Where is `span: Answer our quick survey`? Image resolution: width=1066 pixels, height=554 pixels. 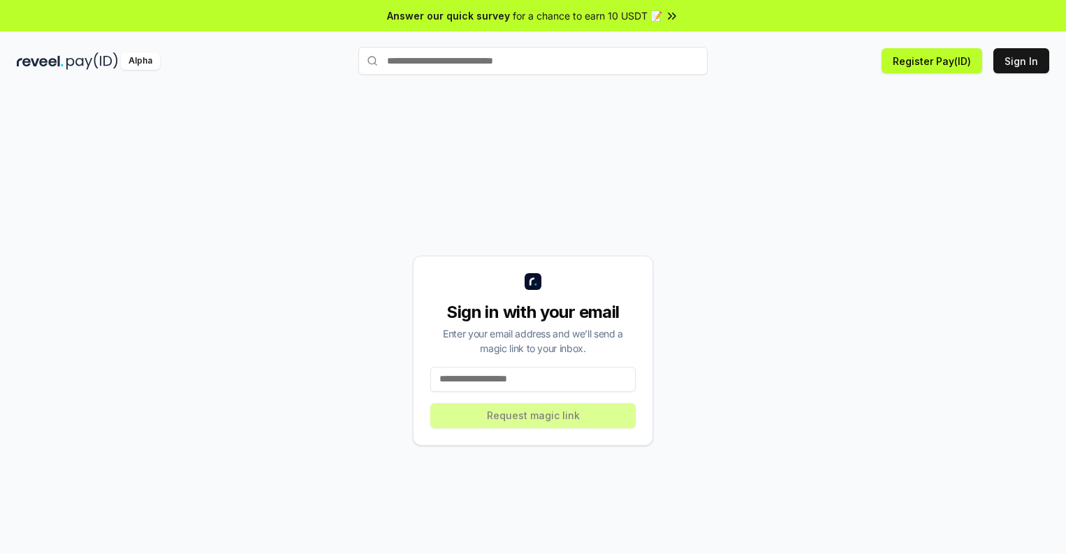
span: Answer our quick survey is located at coordinates (448, 15).